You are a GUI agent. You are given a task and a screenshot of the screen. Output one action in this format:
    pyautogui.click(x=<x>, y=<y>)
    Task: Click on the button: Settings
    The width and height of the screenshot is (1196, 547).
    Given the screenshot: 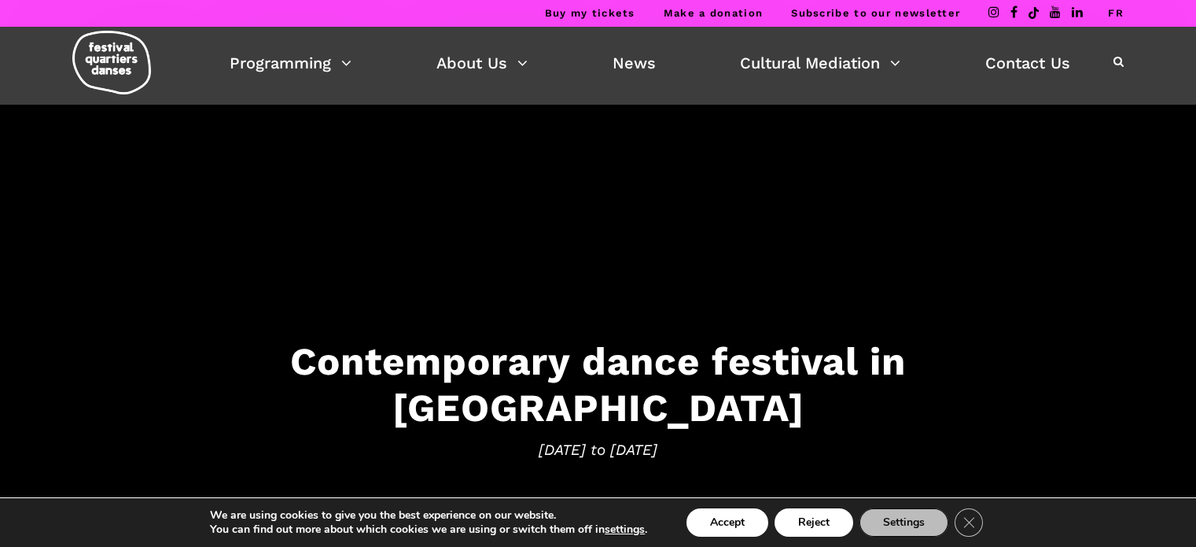 What is the action you would take?
    pyautogui.click(x=904, y=522)
    